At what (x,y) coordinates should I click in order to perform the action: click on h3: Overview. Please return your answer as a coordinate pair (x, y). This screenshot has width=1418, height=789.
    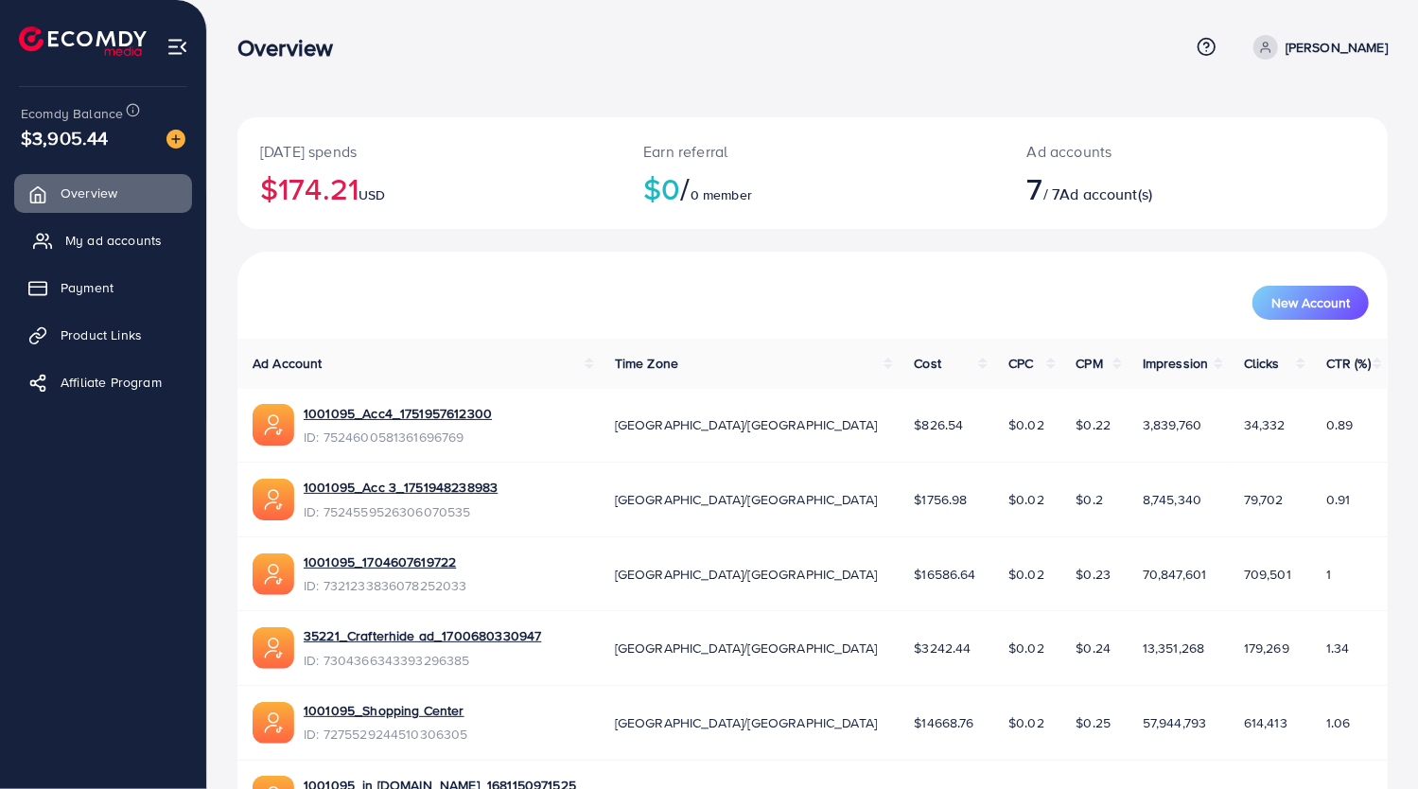
    Looking at the image, I should click on (292, 47).